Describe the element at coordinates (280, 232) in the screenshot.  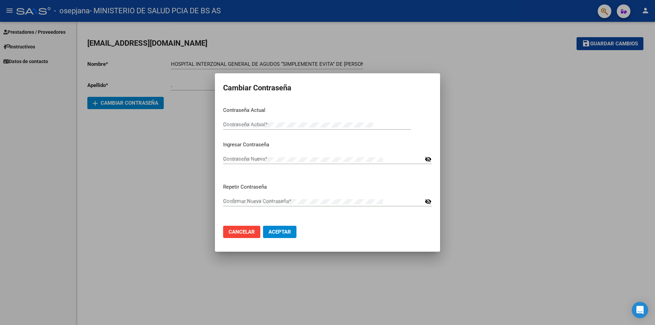
I see `span: Aceptar` at that location.